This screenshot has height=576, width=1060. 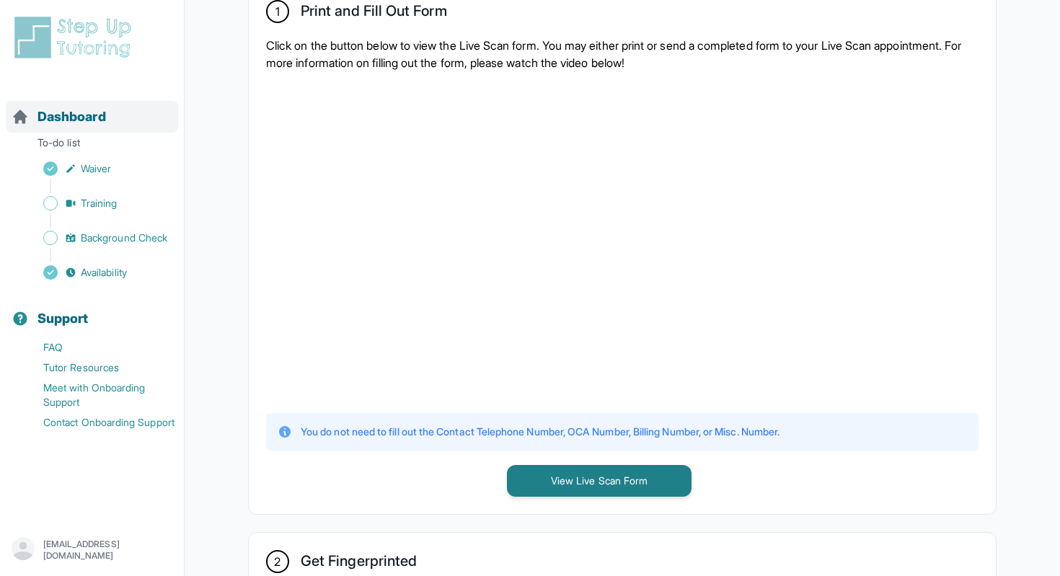 What do you see at coordinates (124, 238) in the screenshot?
I see `span: Background Check` at bounding box center [124, 238].